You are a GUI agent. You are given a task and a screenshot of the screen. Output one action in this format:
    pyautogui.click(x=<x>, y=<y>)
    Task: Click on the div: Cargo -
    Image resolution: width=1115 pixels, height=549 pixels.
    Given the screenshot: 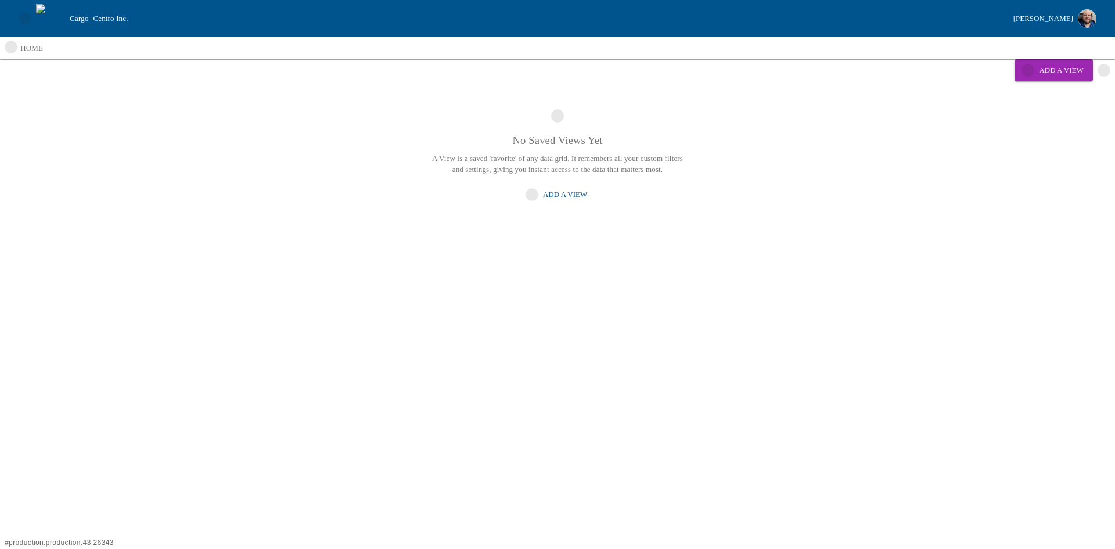 What is the action you would take?
    pyautogui.click(x=537, y=19)
    